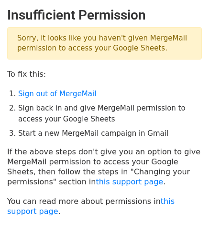  What do you see at coordinates (104, 167) in the screenshot?
I see `p: If the above steps don't give you an option to give MergeMail permission to access your Google Sh...` at bounding box center [104, 167].